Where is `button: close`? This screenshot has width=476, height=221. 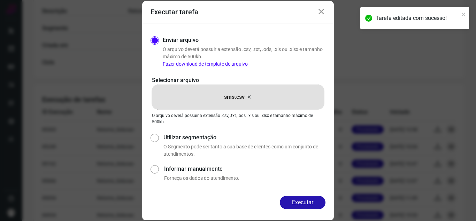 button: close is located at coordinates (464, 14).